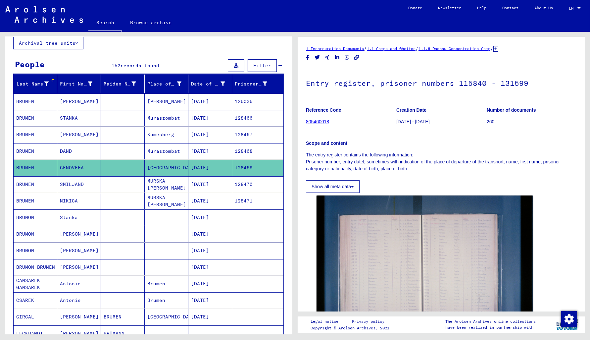 The height and width of the screenshot is (340, 590). Describe the element at coordinates (167, 134) in the screenshot. I see `mat-cell: Kumesberg` at that location.